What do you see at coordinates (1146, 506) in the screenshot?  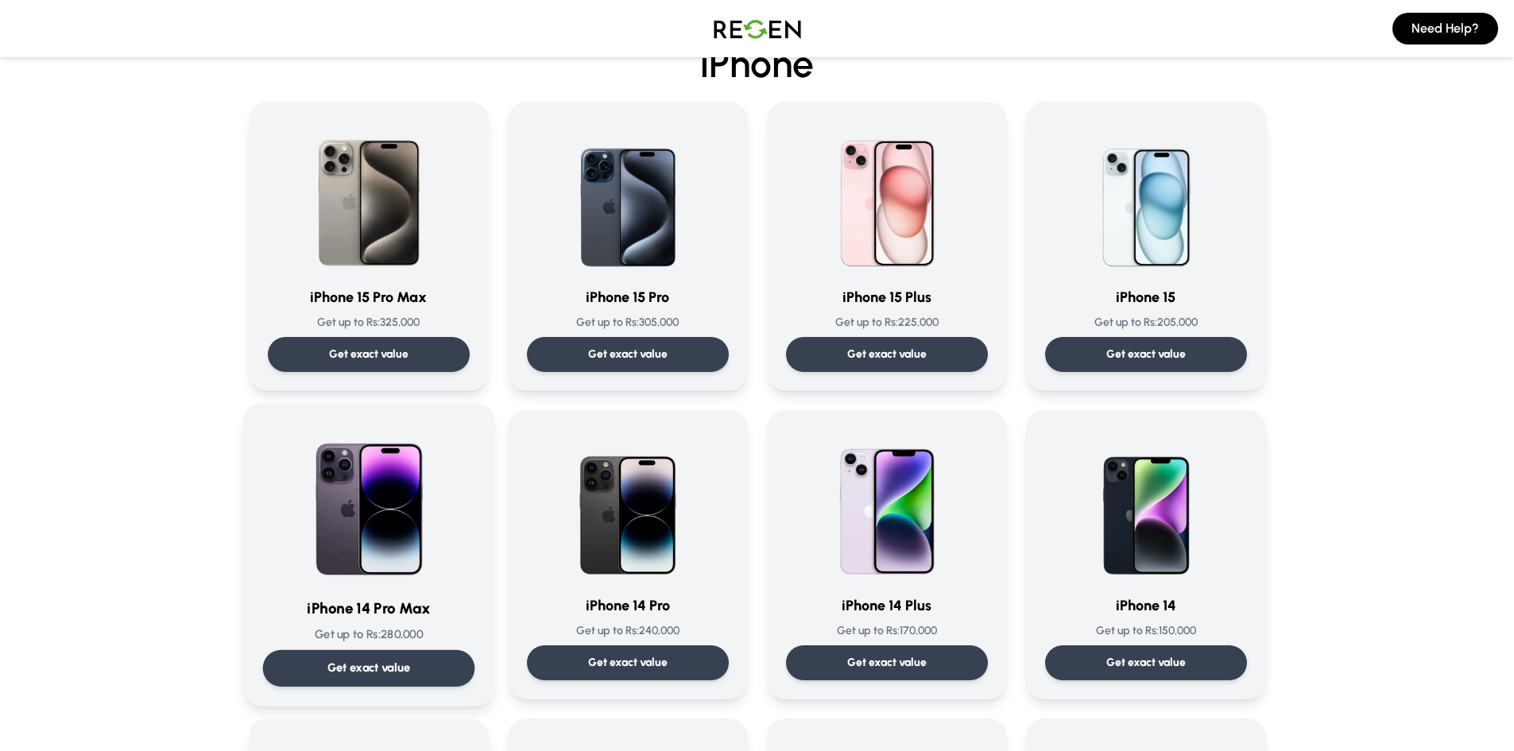 I see `img: iPhone 14` at bounding box center [1146, 506].